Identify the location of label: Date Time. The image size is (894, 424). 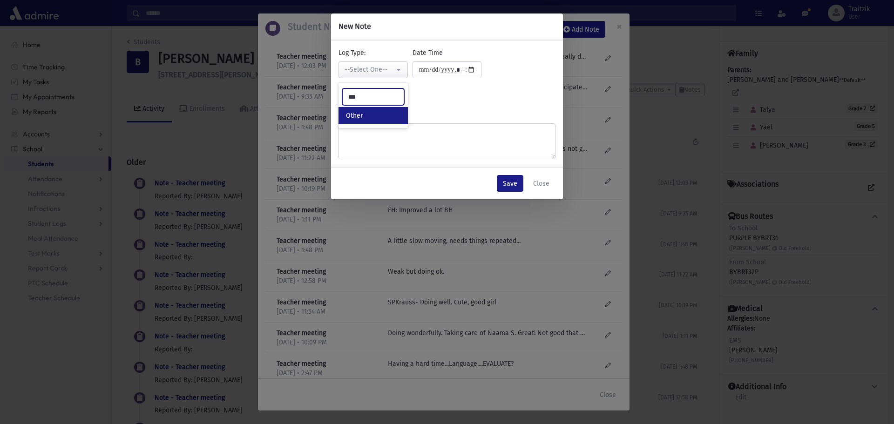
(427, 53).